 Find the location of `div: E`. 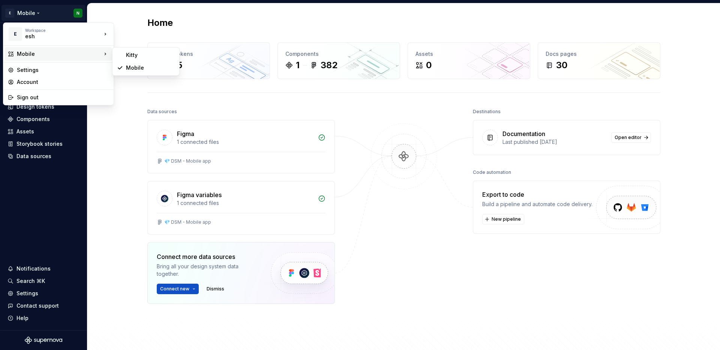

div: E is located at coordinates (15, 34).